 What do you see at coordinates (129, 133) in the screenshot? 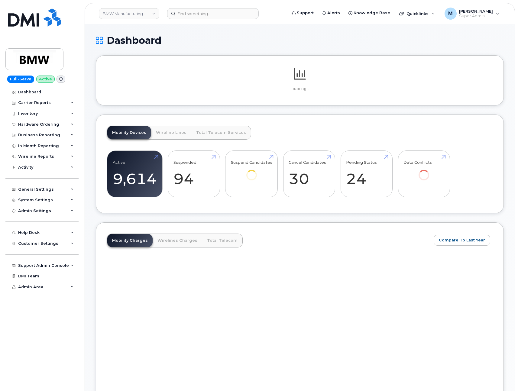
I see `a: Mobility Devices` at bounding box center [129, 133].